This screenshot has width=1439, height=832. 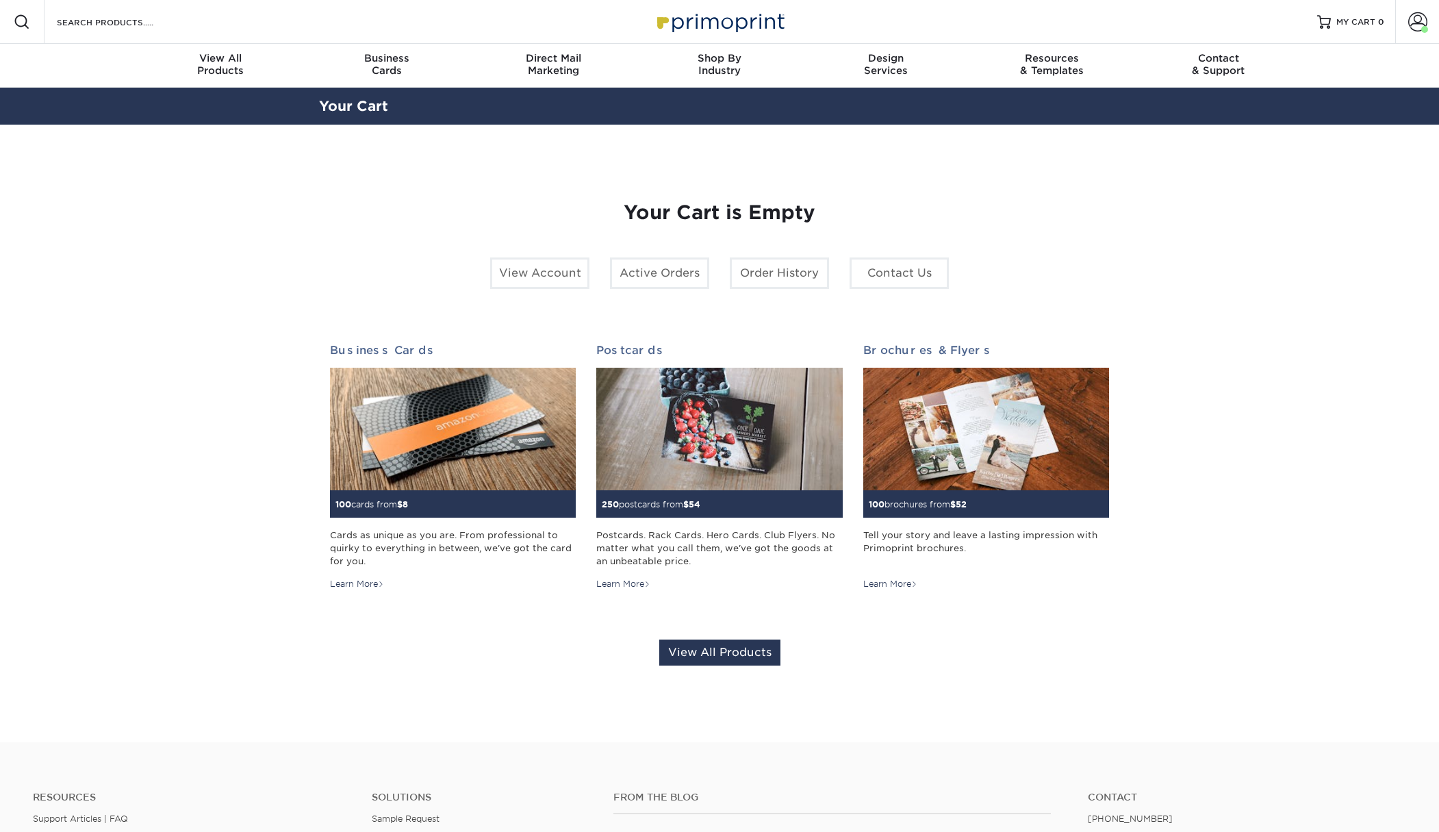 I want to click on span: Resources, so click(x=1051, y=58).